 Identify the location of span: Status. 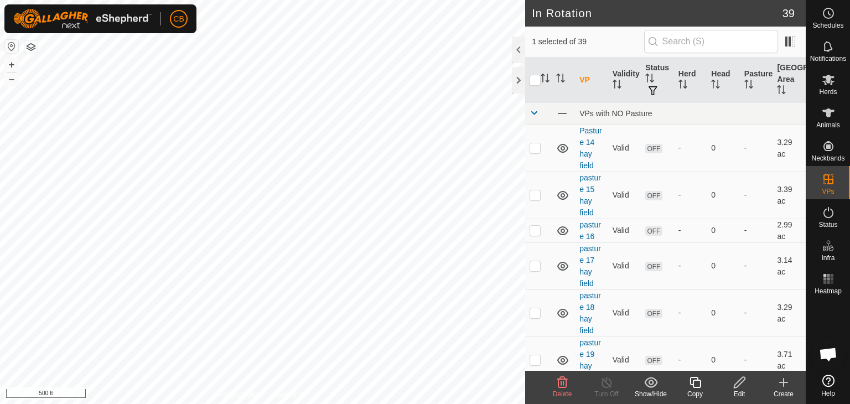
(828, 225).